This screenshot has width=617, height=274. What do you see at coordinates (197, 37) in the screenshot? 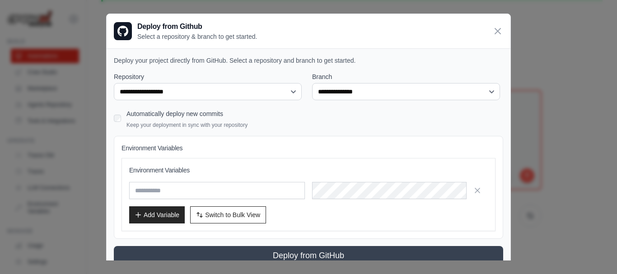
I see `p: Select a repository & branch to get started.` at bounding box center [197, 37].